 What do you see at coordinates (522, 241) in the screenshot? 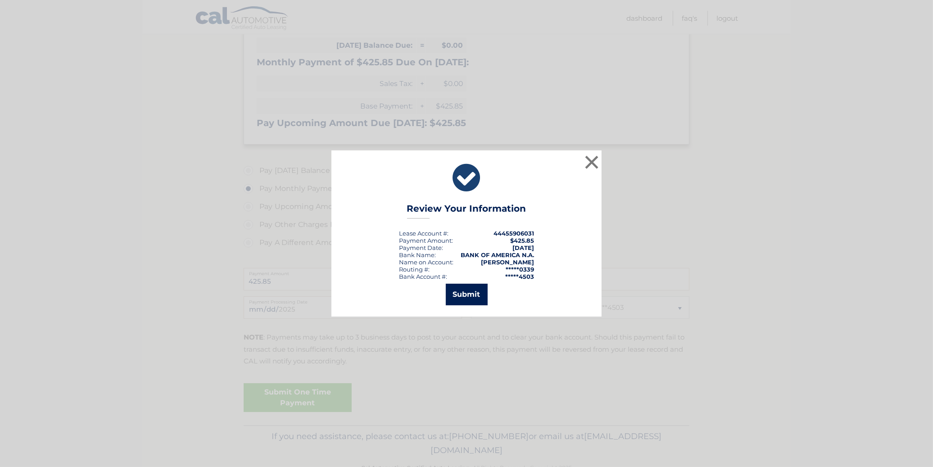
I see `span: $425.85` at bounding box center [522, 241].